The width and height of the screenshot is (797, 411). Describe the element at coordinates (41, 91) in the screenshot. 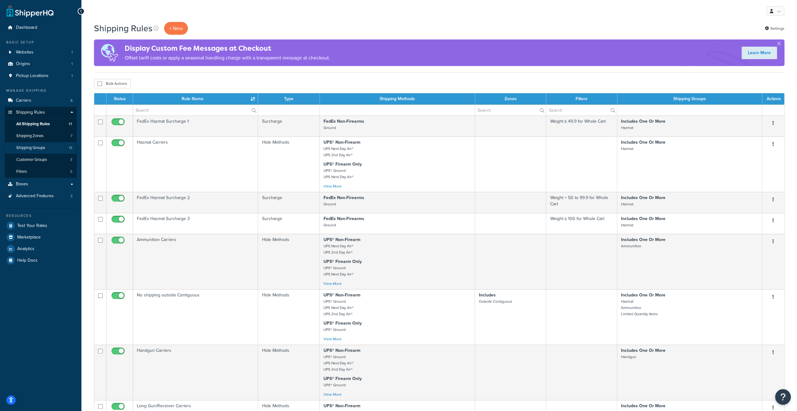

I see `div: Manage Shipping` at that location.